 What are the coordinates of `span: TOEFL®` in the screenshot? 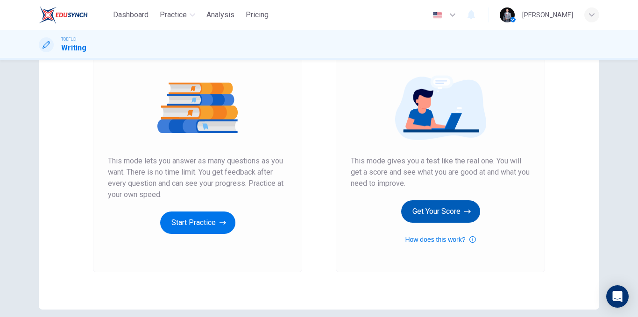 It's located at (69, 39).